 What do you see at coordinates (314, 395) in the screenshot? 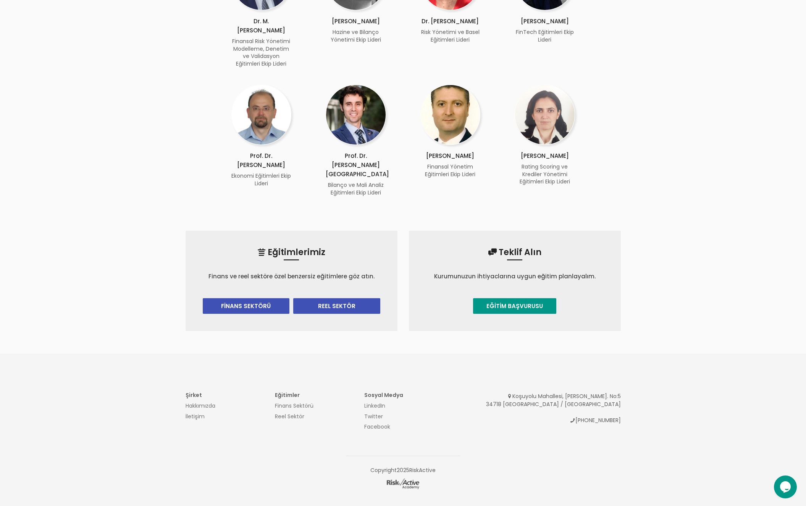
I see `h4: Eğitimler` at bounding box center [314, 395].